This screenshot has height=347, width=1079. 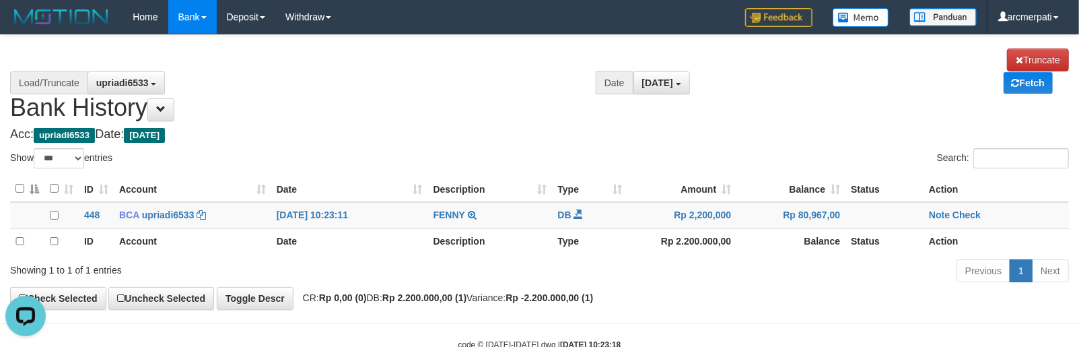 I want to click on a: Previous, so click(x=983, y=270).